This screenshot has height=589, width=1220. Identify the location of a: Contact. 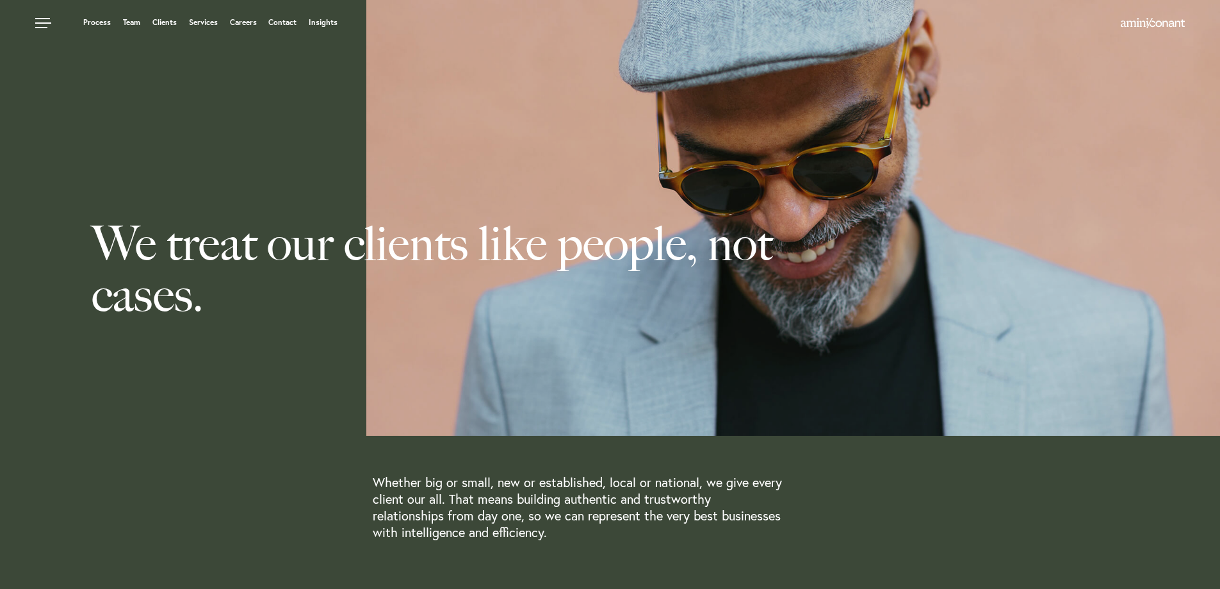
(282, 22).